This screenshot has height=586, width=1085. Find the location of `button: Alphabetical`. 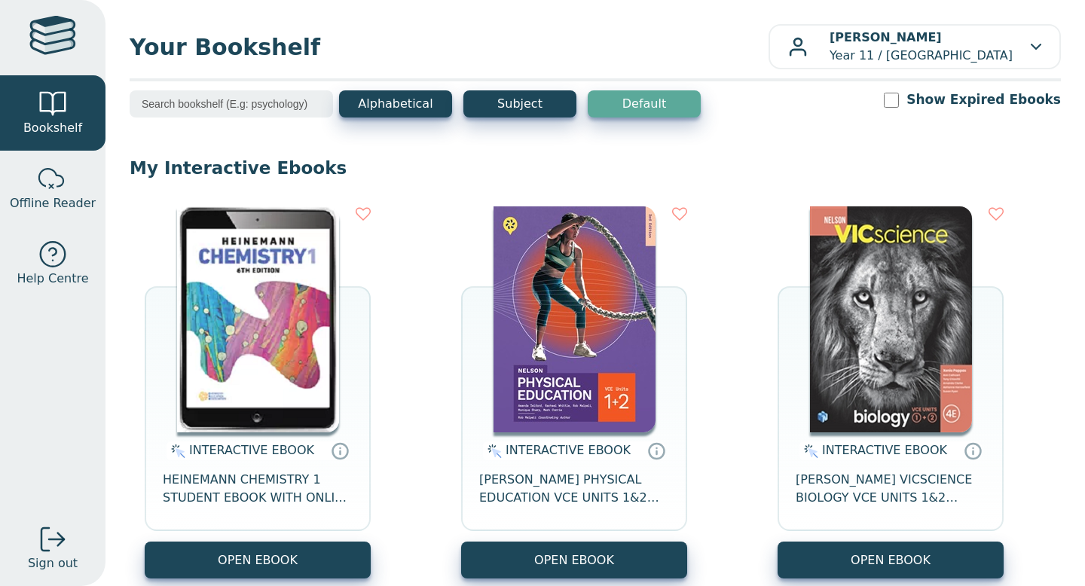

button: Alphabetical is located at coordinates (395, 104).